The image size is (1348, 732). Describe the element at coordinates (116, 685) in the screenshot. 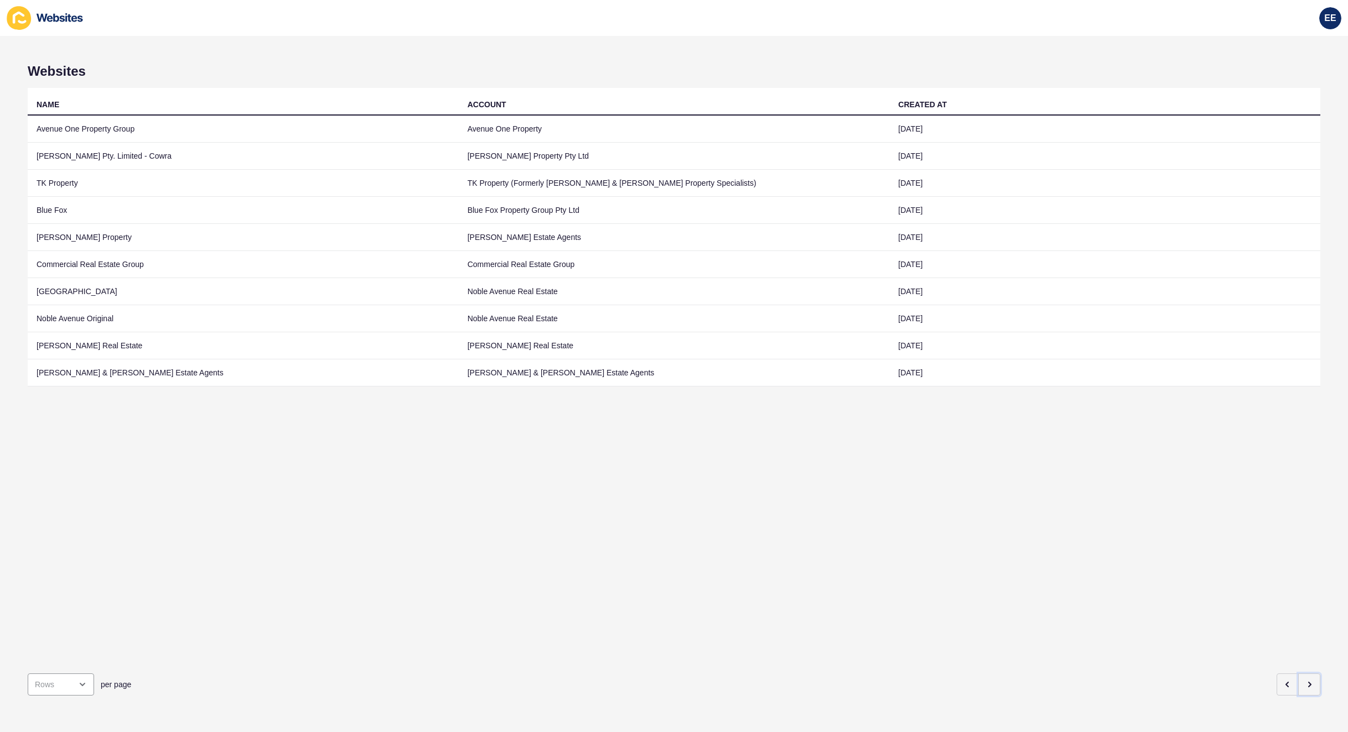

I see `span: per page` at that location.